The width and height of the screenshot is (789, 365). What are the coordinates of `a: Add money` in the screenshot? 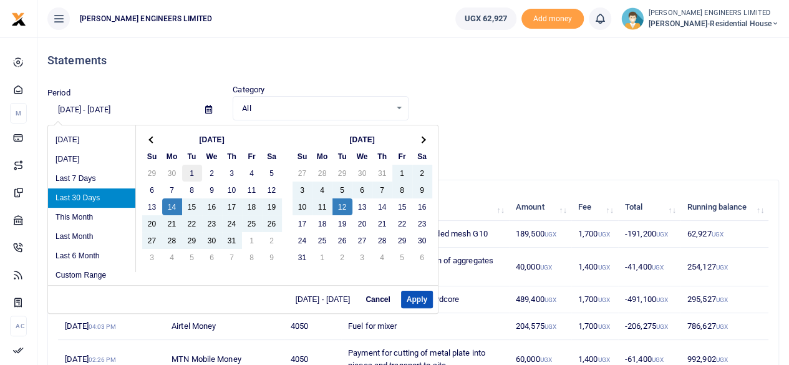 It's located at (553, 17).